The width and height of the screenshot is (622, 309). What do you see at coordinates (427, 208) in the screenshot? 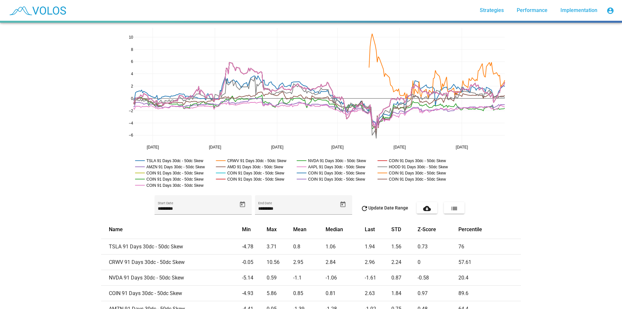
I see `mat-icon: cloud_download` at bounding box center [427, 208].